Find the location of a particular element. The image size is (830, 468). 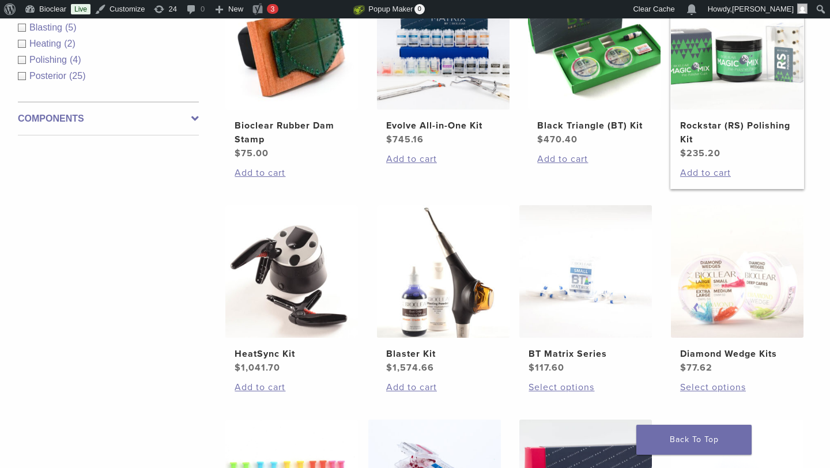

h2: Bioclear Rubber Dam Stamp is located at coordinates (292, 133).